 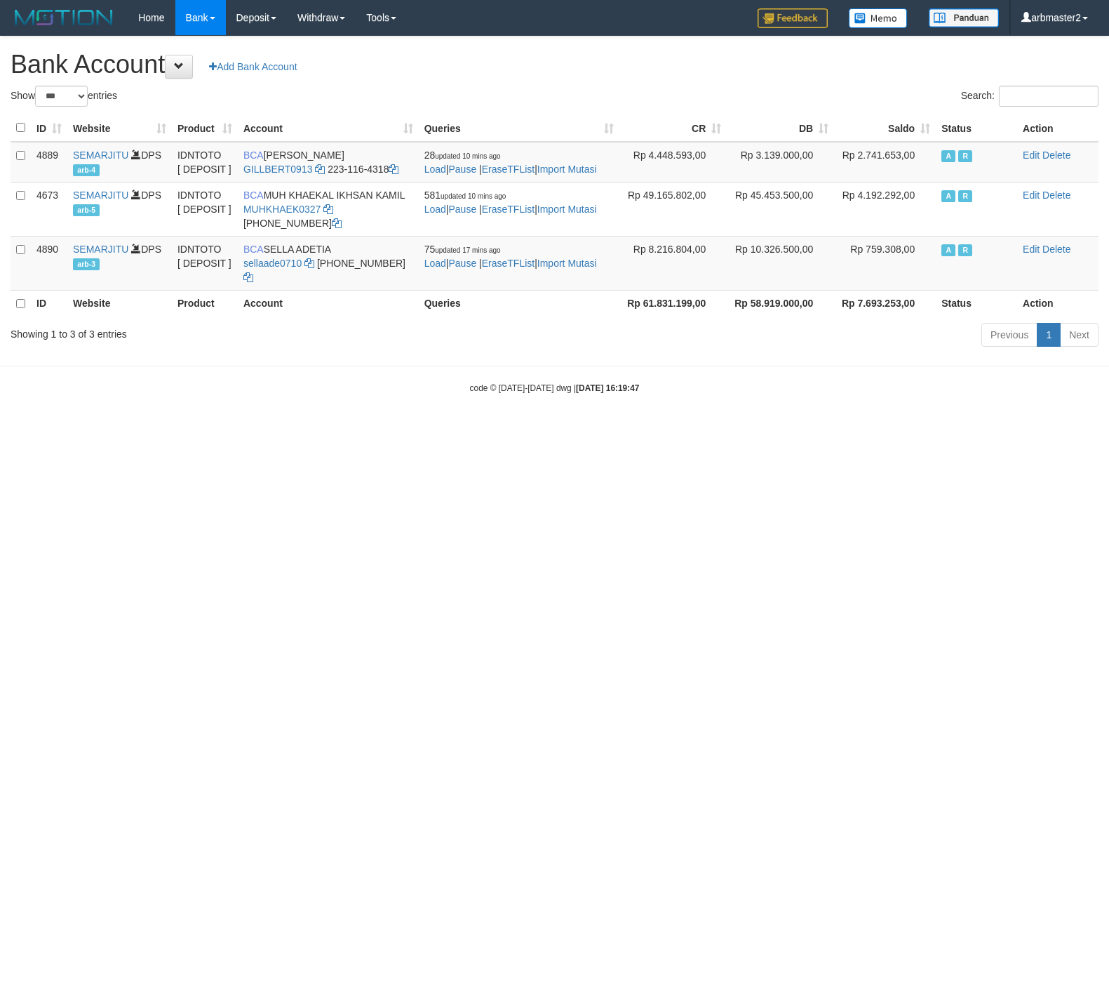 I want to click on img: MOTION_logo.png, so click(x=64, y=18).